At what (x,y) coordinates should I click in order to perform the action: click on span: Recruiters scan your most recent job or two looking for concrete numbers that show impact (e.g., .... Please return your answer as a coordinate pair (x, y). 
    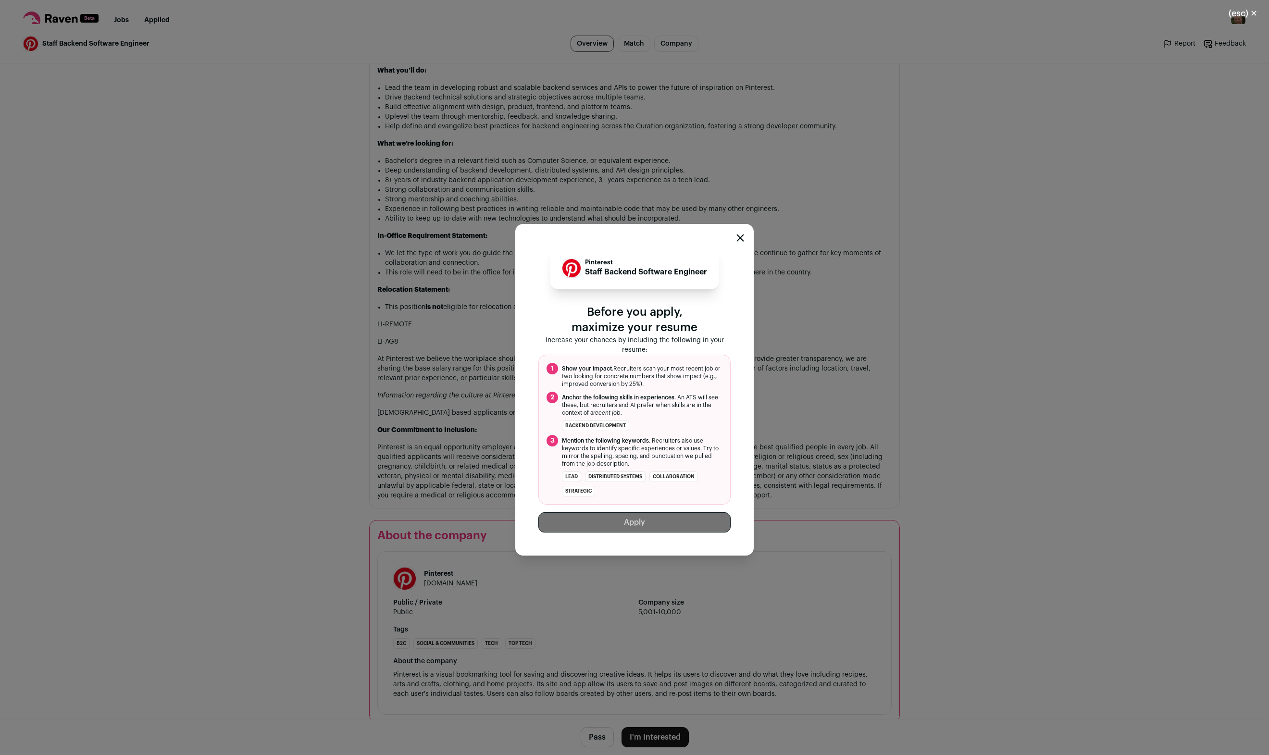
    Looking at the image, I should click on (642, 376).